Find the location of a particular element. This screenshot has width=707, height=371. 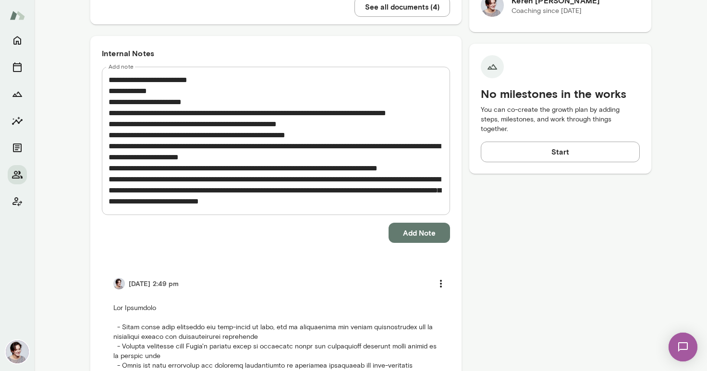

button: Client app is located at coordinates (17, 202).